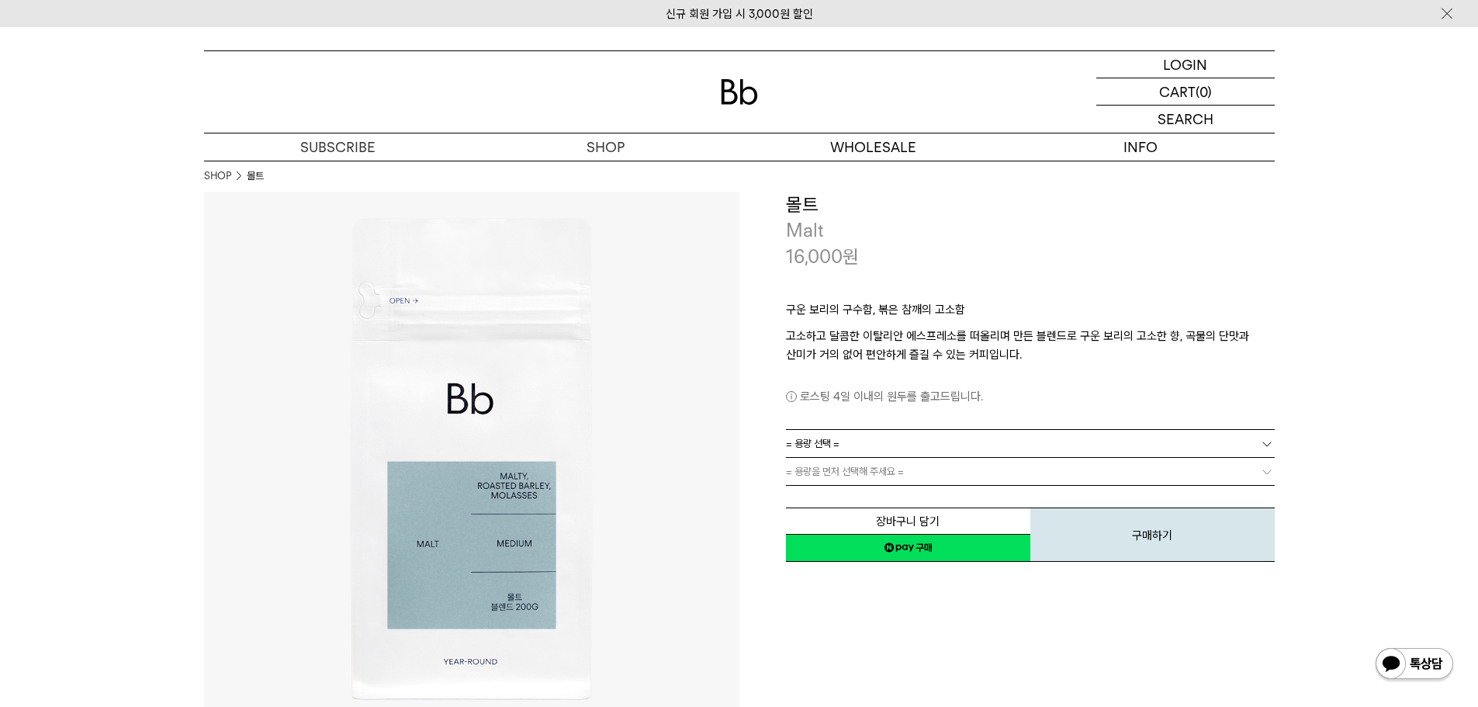 Image resolution: width=1478 pixels, height=707 pixels. Describe the element at coordinates (1030, 230) in the screenshot. I see `p: Malt` at that location.